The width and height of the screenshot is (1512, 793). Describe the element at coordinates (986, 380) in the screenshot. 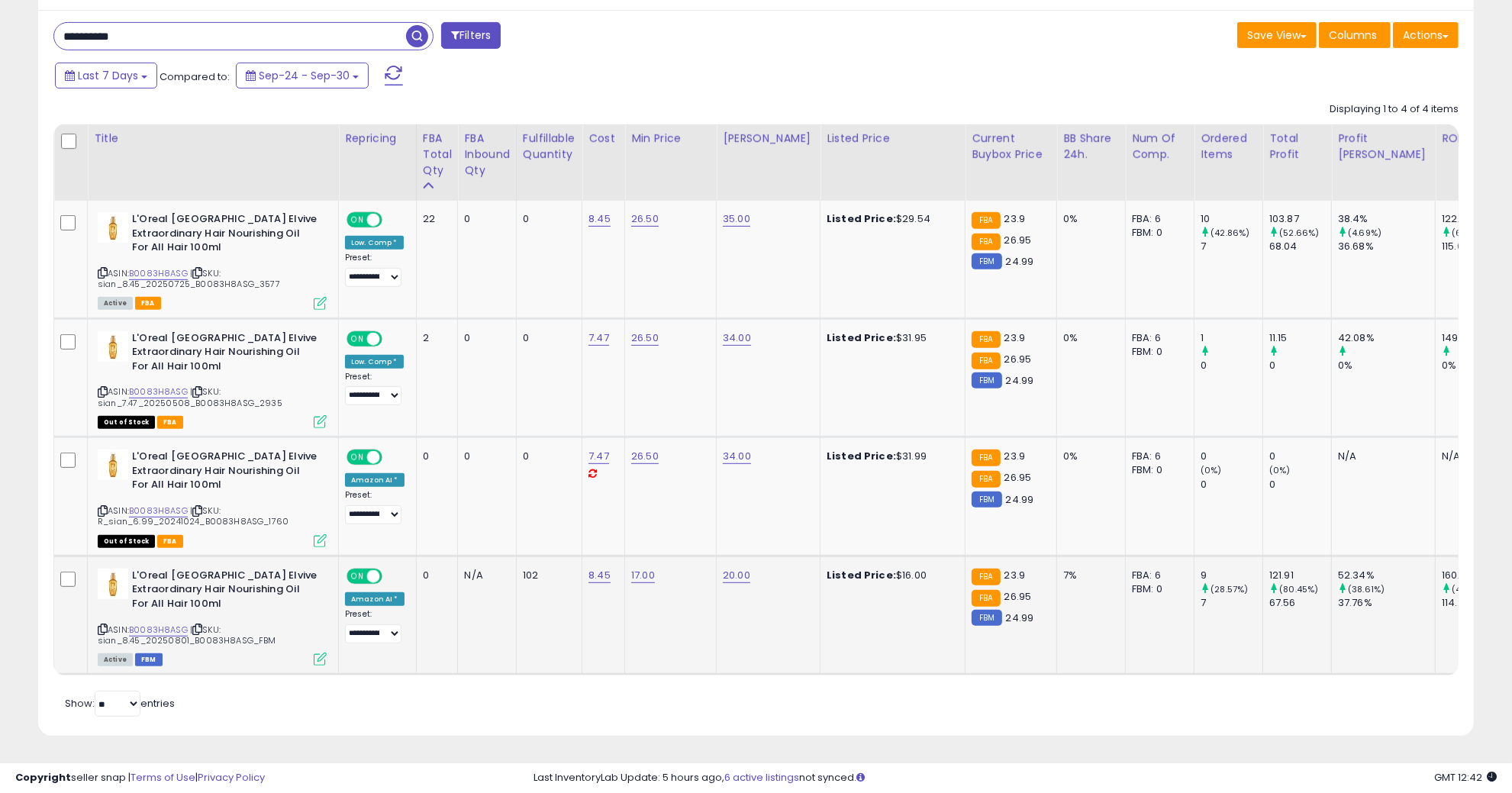

I see `small: FBM` at that location.